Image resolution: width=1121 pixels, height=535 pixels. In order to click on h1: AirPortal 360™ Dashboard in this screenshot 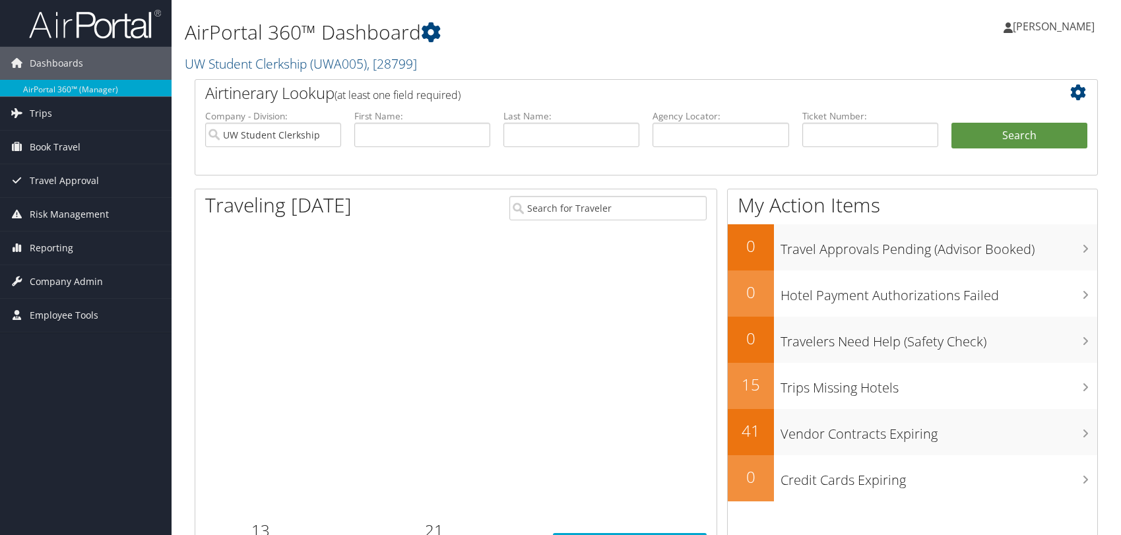, I will do `click(492, 32)`.